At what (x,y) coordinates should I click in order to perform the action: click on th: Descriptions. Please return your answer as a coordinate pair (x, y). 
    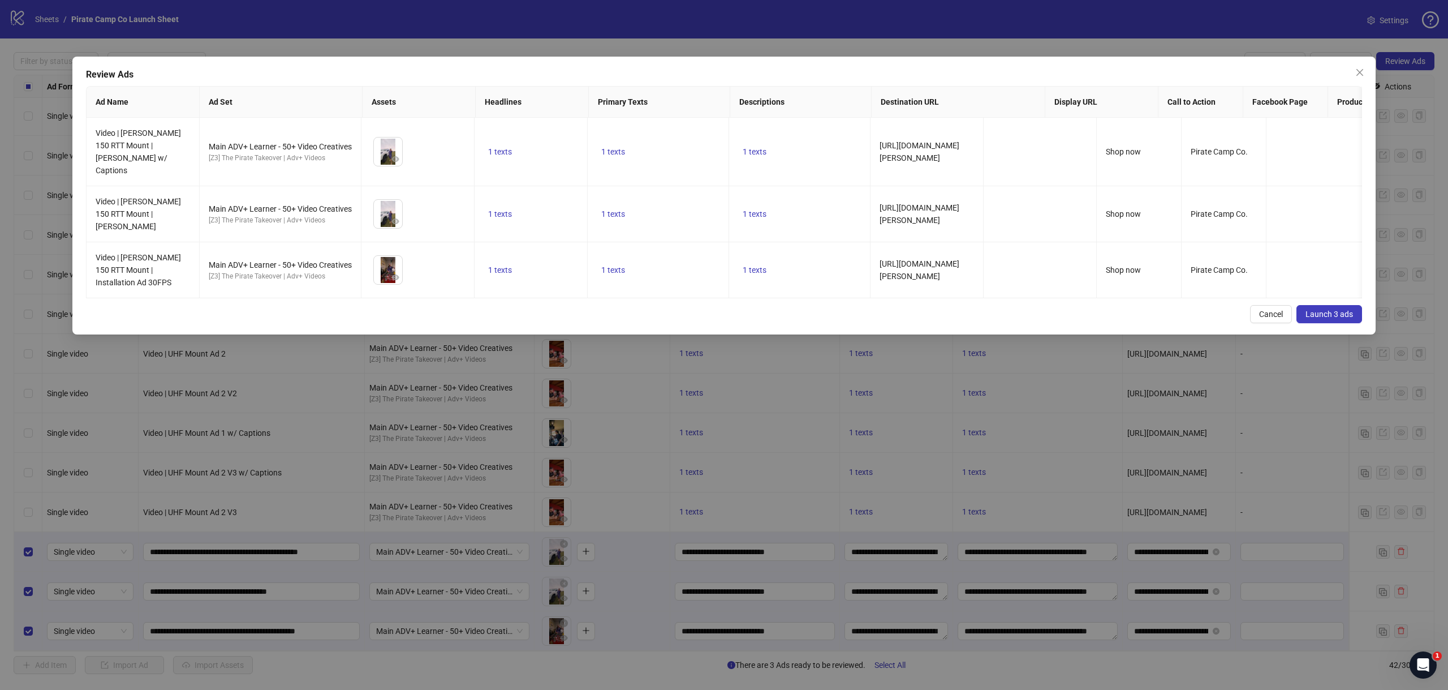
    Looking at the image, I should click on (801, 102).